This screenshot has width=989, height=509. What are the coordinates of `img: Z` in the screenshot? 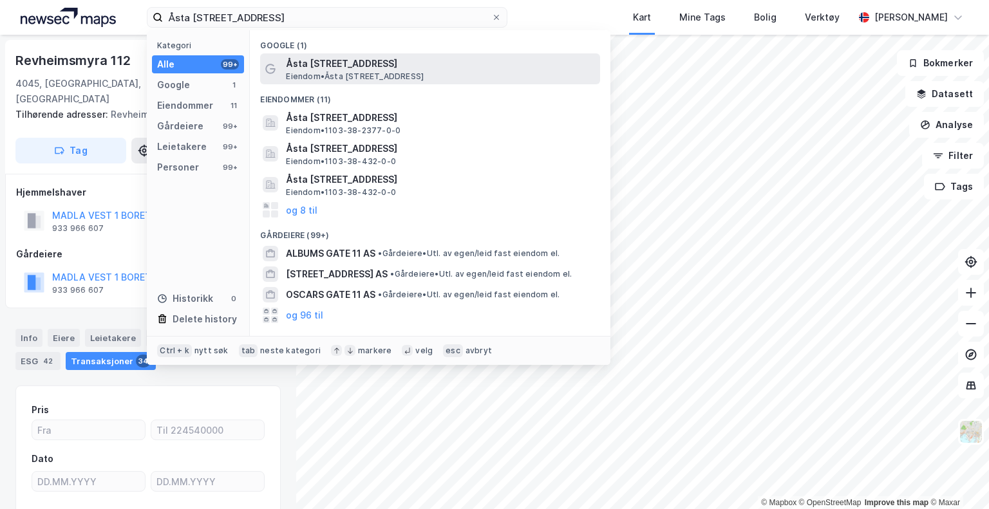 It's located at (971, 432).